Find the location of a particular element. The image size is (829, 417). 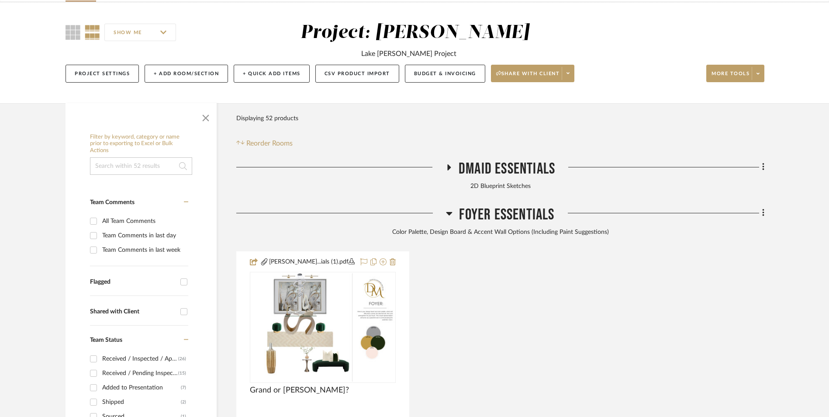

button: CSV Product Import is located at coordinates (357, 73).